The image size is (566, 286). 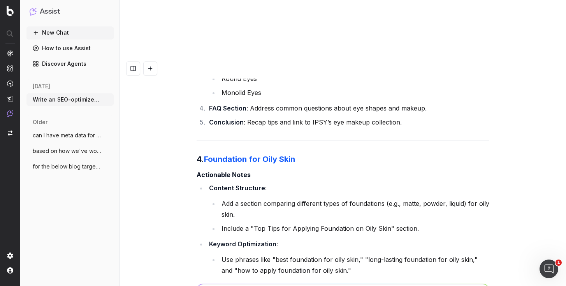 What do you see at coordinates (228, 108) in the screenshot?
I see `strong: FAQ Section` at bounding box center [228, 108].